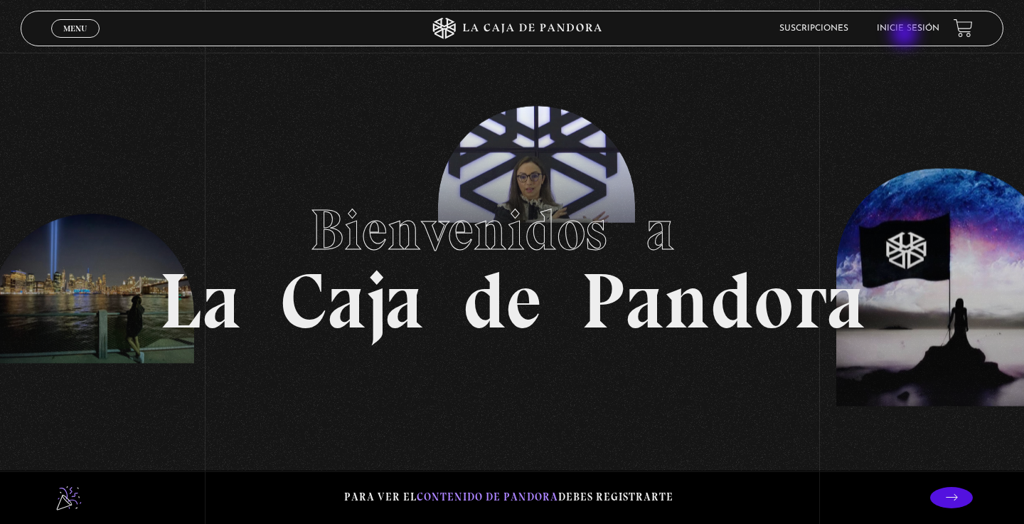 This screenshot has width=1024, height=524. I want to click on span: Bienvenidos a, so click(512, 230).